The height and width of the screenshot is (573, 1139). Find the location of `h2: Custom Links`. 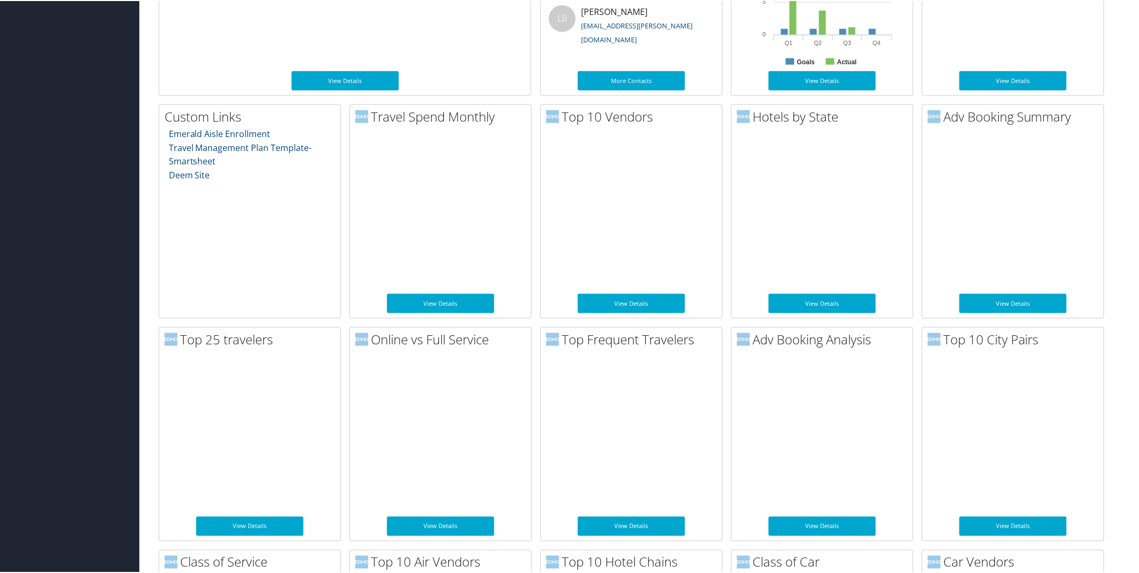

h2: Custom Links is located at coordinates (252, 116).